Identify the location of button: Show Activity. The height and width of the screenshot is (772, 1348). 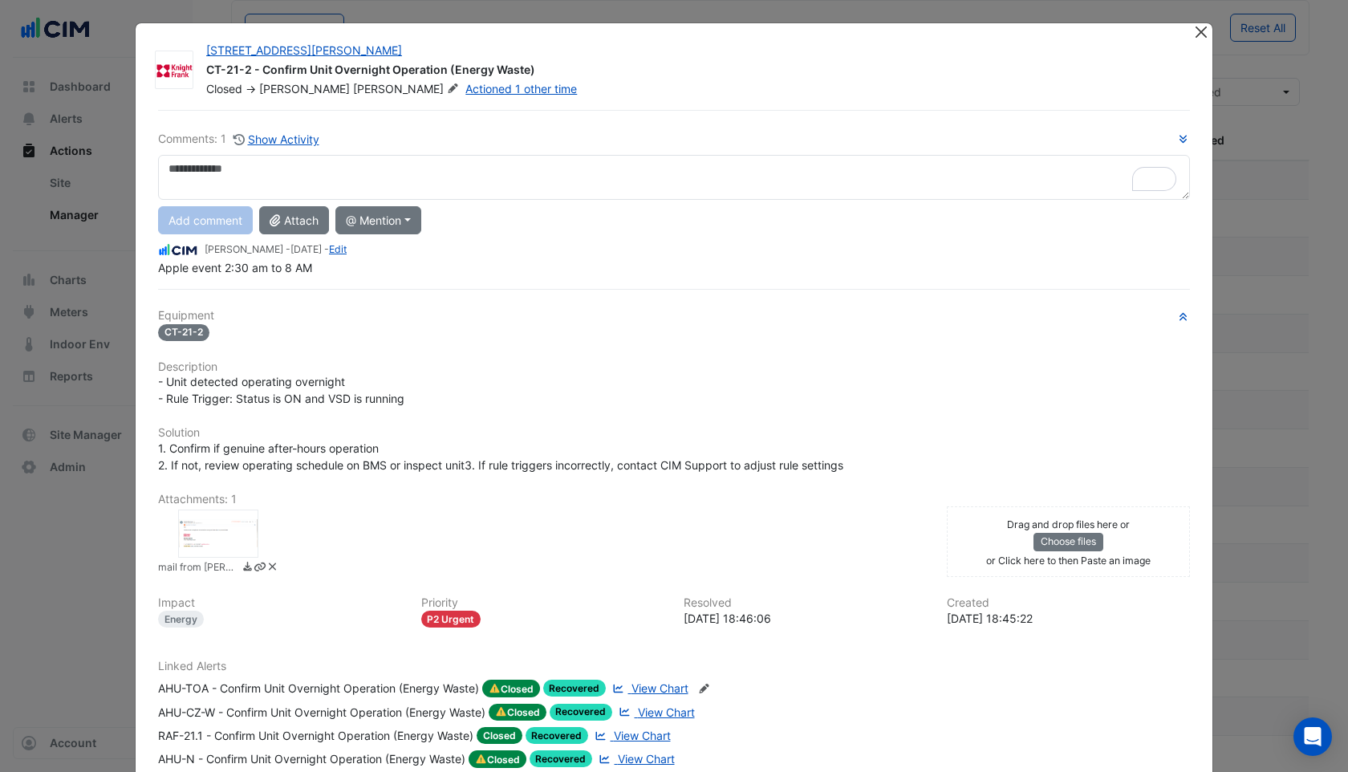
(276, 139).